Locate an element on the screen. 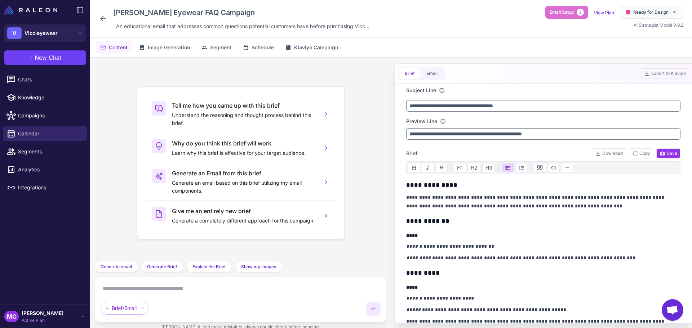 The width and height of the screenshot is (692, 328). div: V is located at coordinates (14, 33).